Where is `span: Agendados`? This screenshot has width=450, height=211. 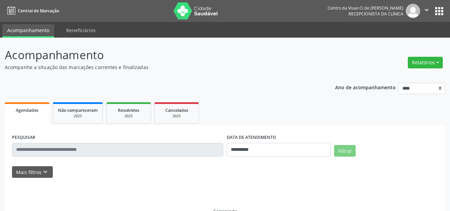
span: Agendados is located at coordinates (27, 110).